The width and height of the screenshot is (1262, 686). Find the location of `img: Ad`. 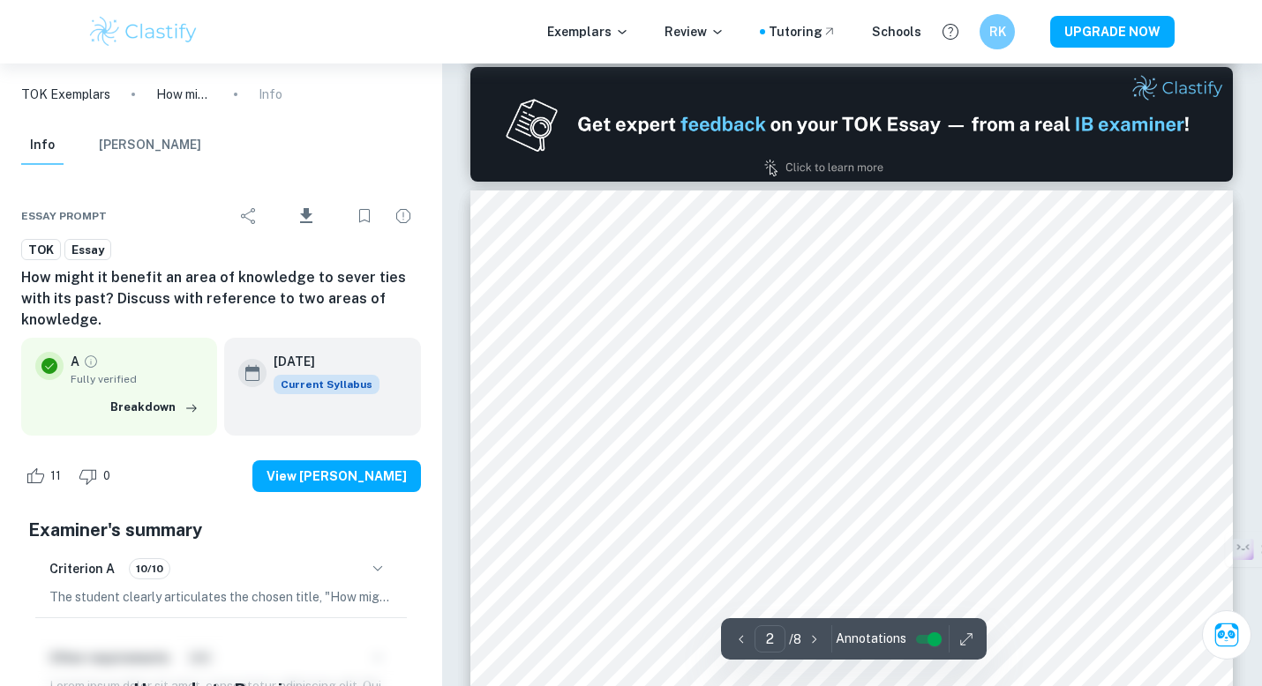

img: Ad is located at coordinates (851, 124).